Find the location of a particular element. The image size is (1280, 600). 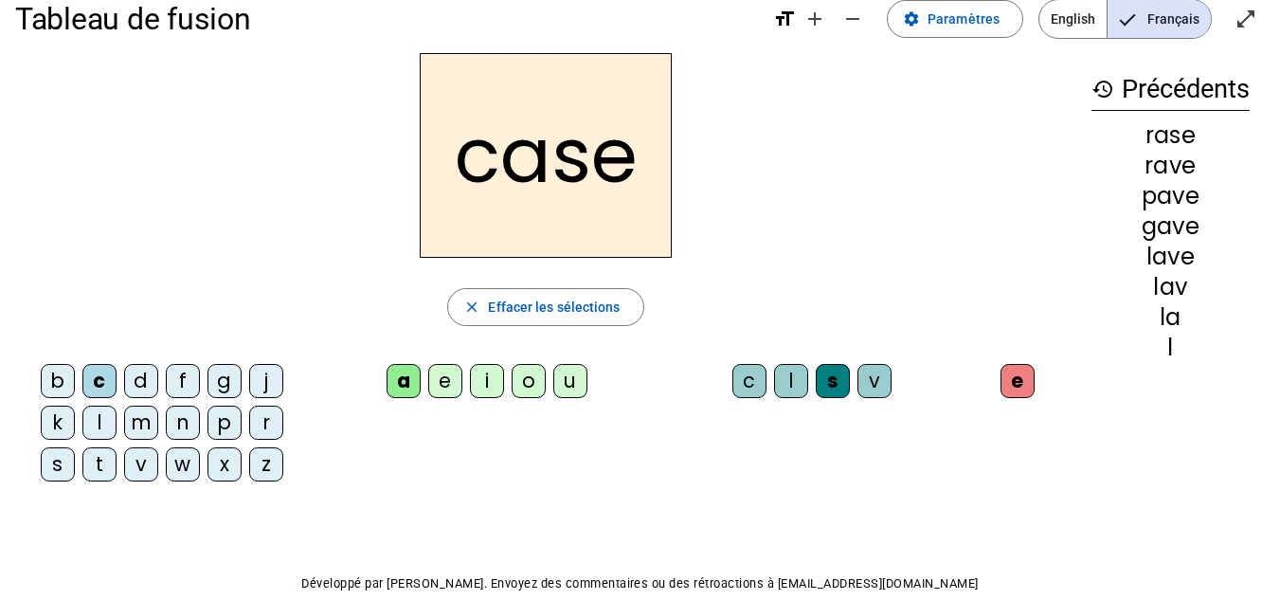

div: a is located at coordinates (404, 381).